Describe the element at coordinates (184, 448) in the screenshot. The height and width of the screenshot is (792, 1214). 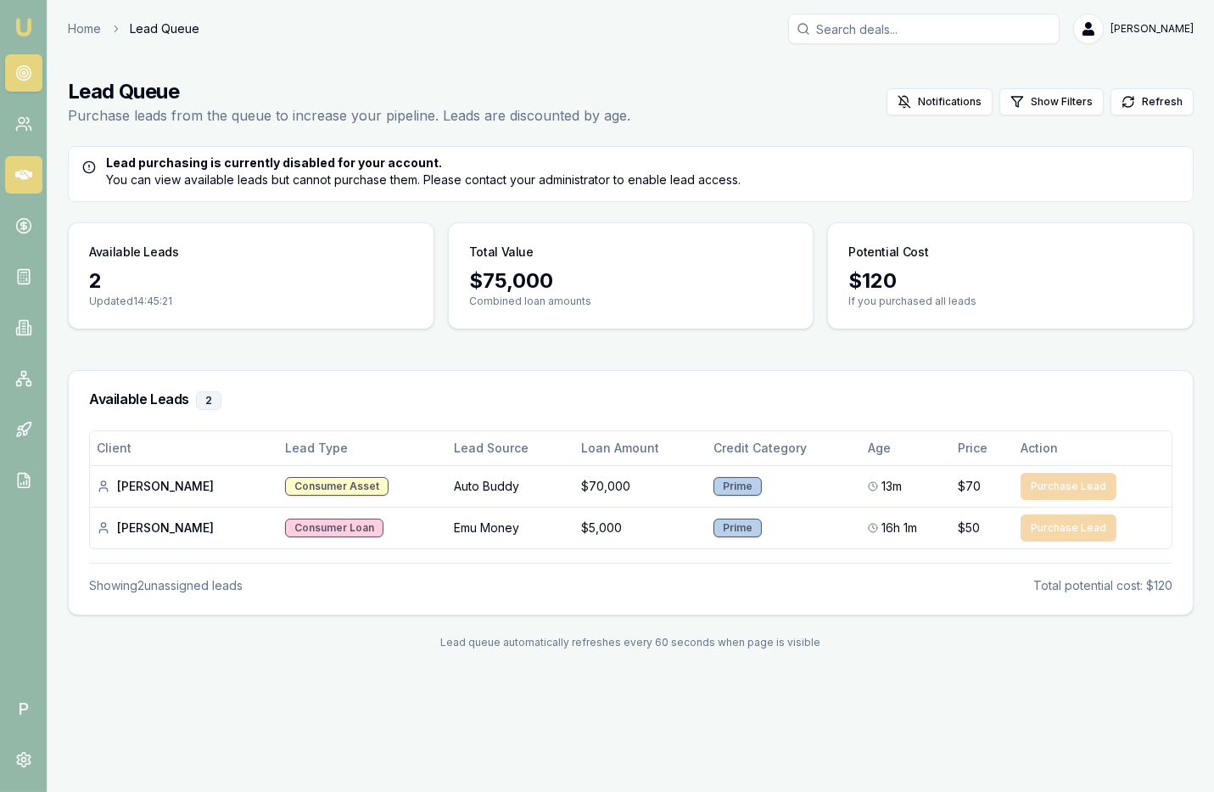
I see `th: Client` at that location.